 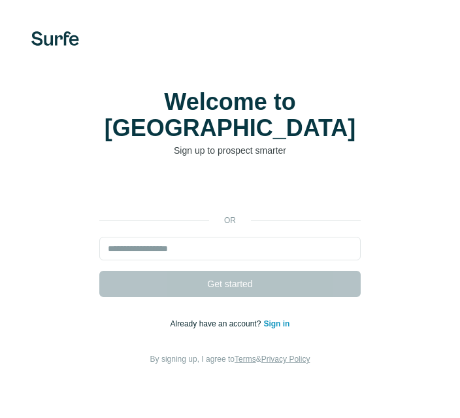 I want to click on span: Already have an account?, so click(x=217, y=324).